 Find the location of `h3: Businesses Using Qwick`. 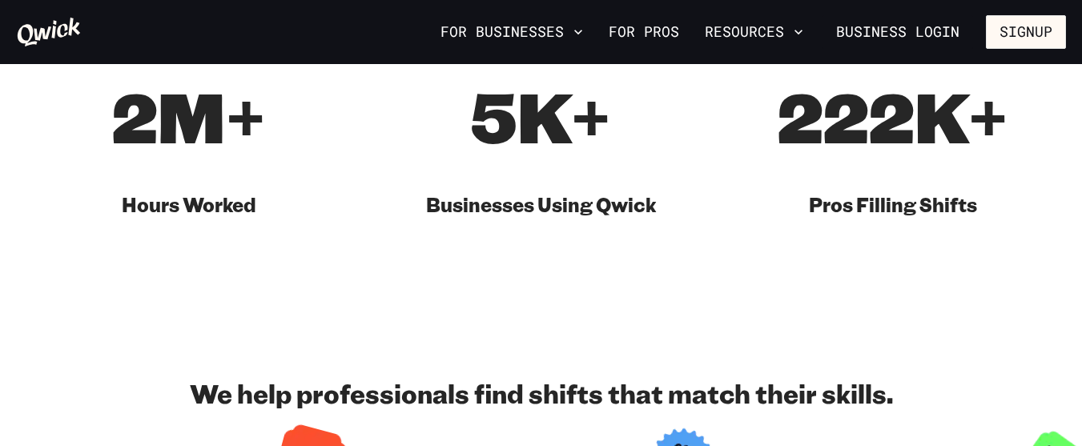

h3: Businesses Using Qwick is located at coordinates (541, 204).